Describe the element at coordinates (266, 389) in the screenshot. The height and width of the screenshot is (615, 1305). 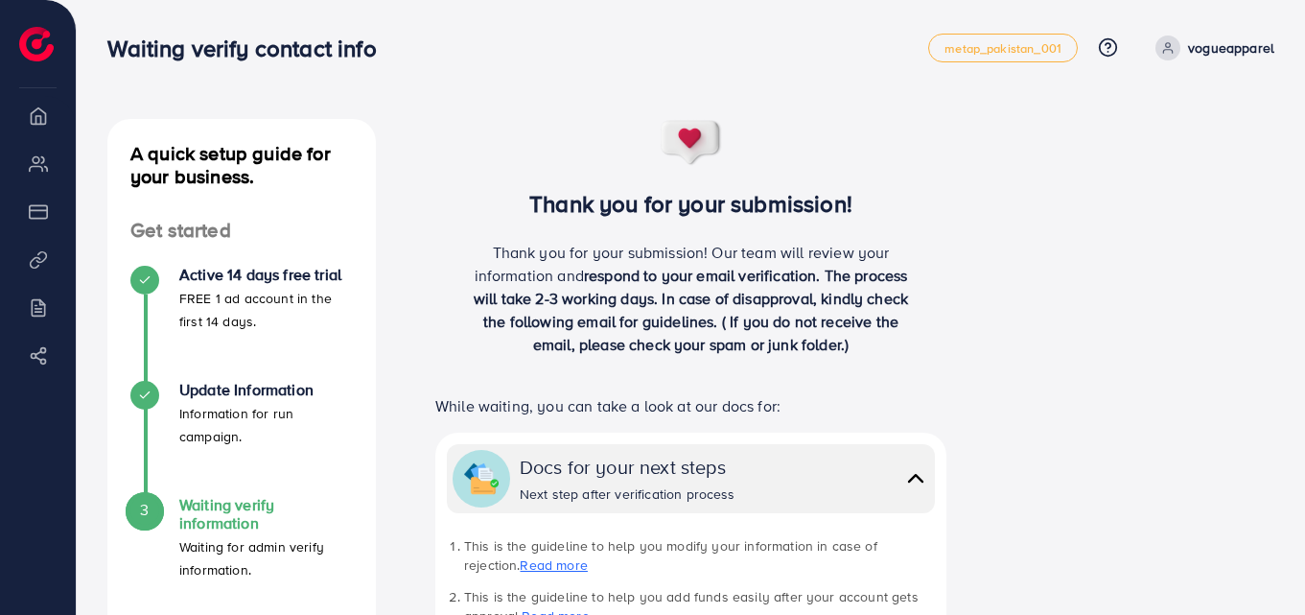
I see `h4: Update Information` at that location.